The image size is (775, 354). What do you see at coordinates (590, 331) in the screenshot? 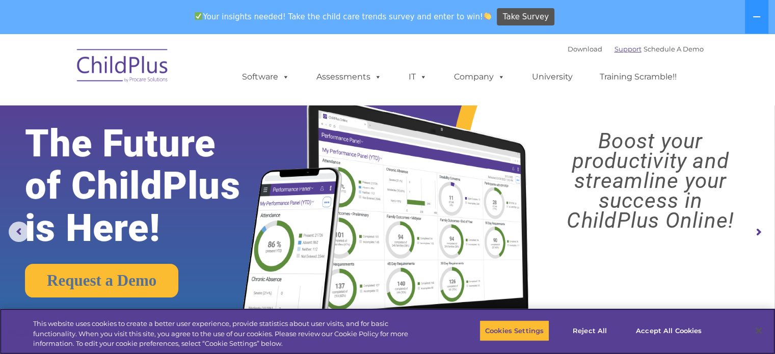
I see `button: Reject All` at bounding box center [590, 331].